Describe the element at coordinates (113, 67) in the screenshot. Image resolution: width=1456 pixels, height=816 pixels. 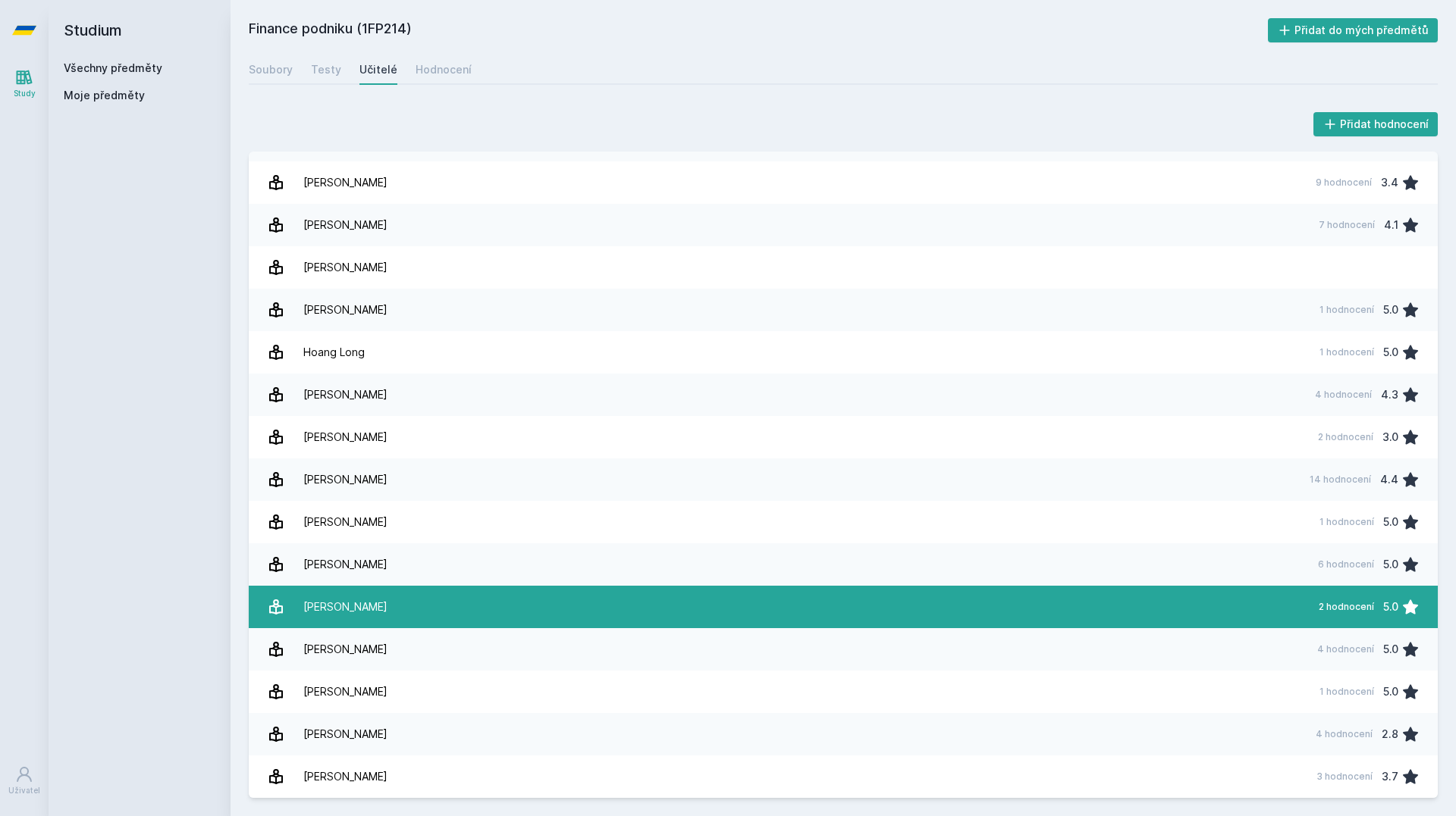
I see `a: Všechny předměty` at that location.